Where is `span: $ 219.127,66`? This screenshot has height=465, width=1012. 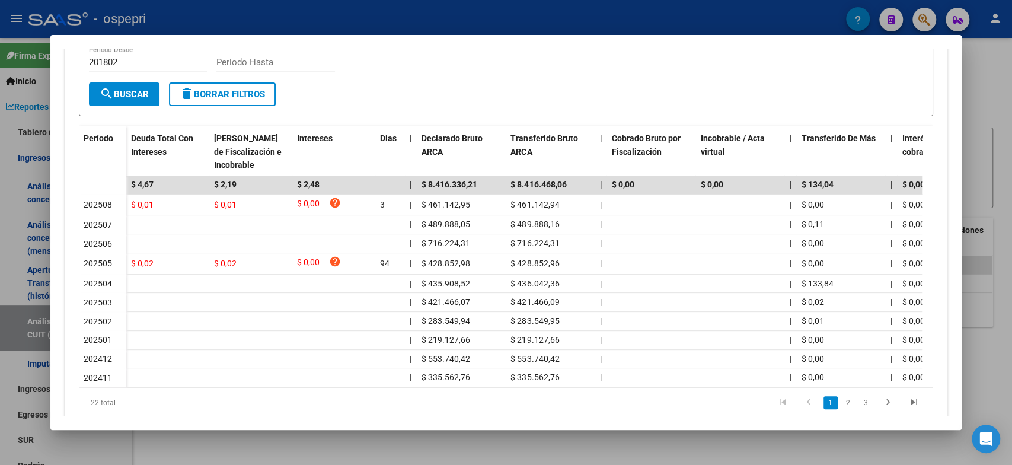
span: $ 219.127,66 is located at coordinates (535, 340).